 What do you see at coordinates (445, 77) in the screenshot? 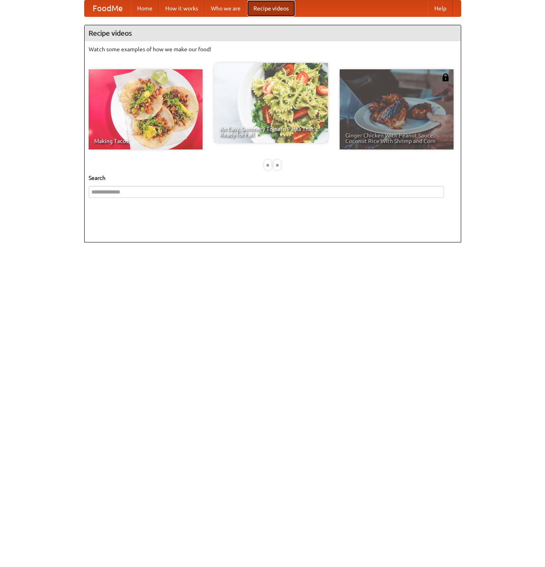
I see `img: 483408.png` at bounding box center [445, 77].